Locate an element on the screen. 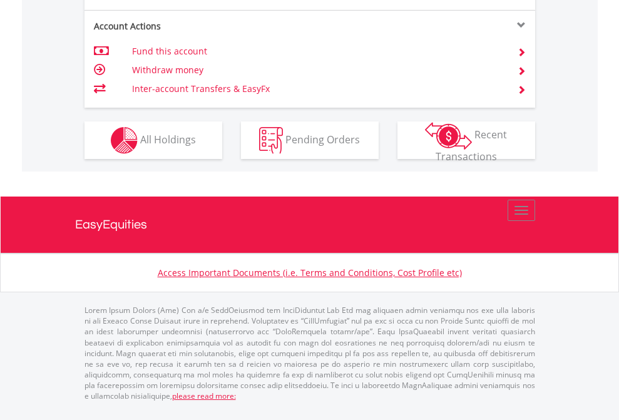 The width and height of the screenshot is (619, 420). p: Lorem Ipsum Dolors (Ame) Con a/e SeddOeiusmod tem InciDiduntut Lab Etd mag aliquaen admin veniamq... is located at coordinates (310, 353).